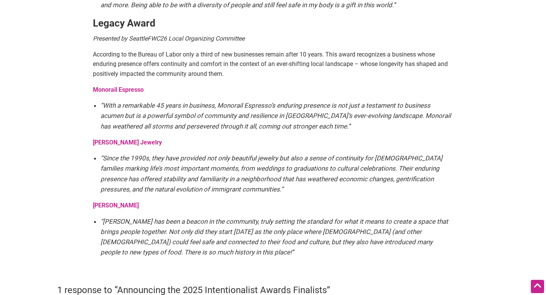 This screenshot has width=546, height=295. Describe the element at coordinates (271, 174) in the screenshot. I see `em: “Since the 1990s, they have provided not only beautiful jewelry but also a sense of continuity fo...` at that location.